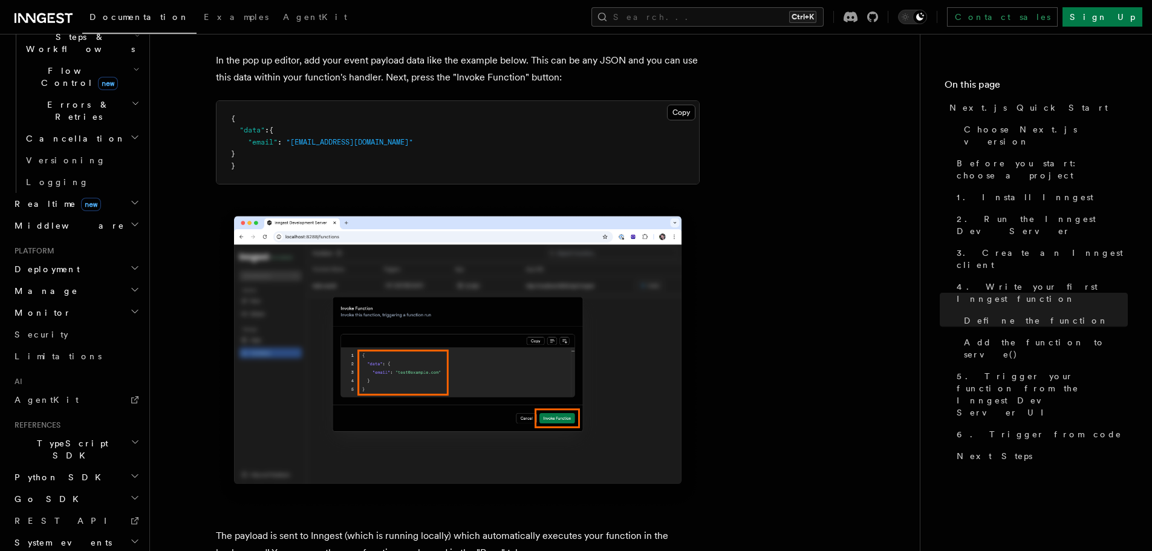 The width and height of the screenshot is (1152, 551). Describe the element at coordinates (803, 17) in the screenshot. I see `kbd: Ctrl+K` at that location.